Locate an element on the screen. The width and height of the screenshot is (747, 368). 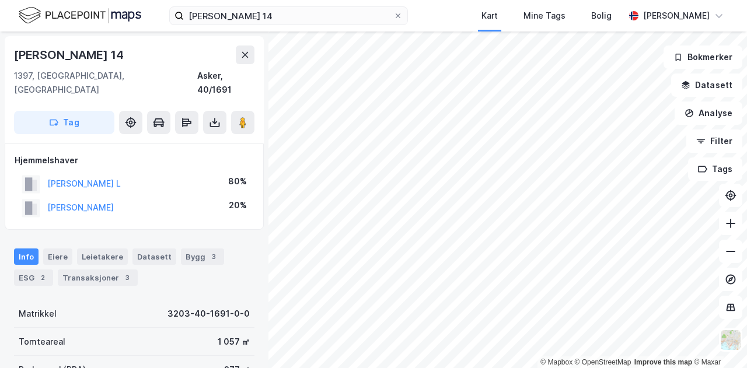
div: Mine Tags is located at coordinates (544, 16).